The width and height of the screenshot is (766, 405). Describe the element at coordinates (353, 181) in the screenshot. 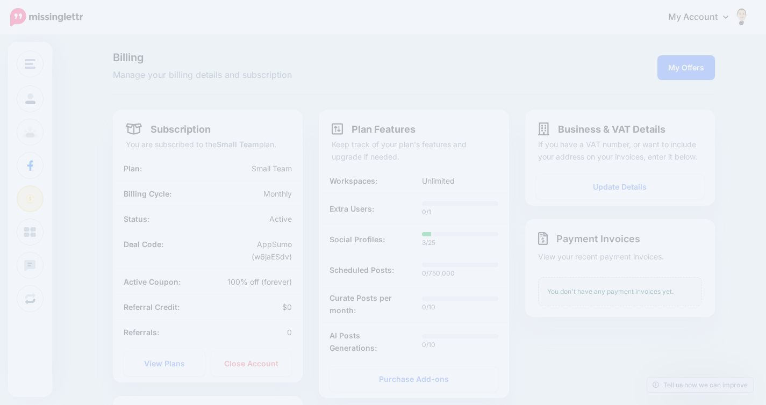

I see `b: Workspaces:` at that location.